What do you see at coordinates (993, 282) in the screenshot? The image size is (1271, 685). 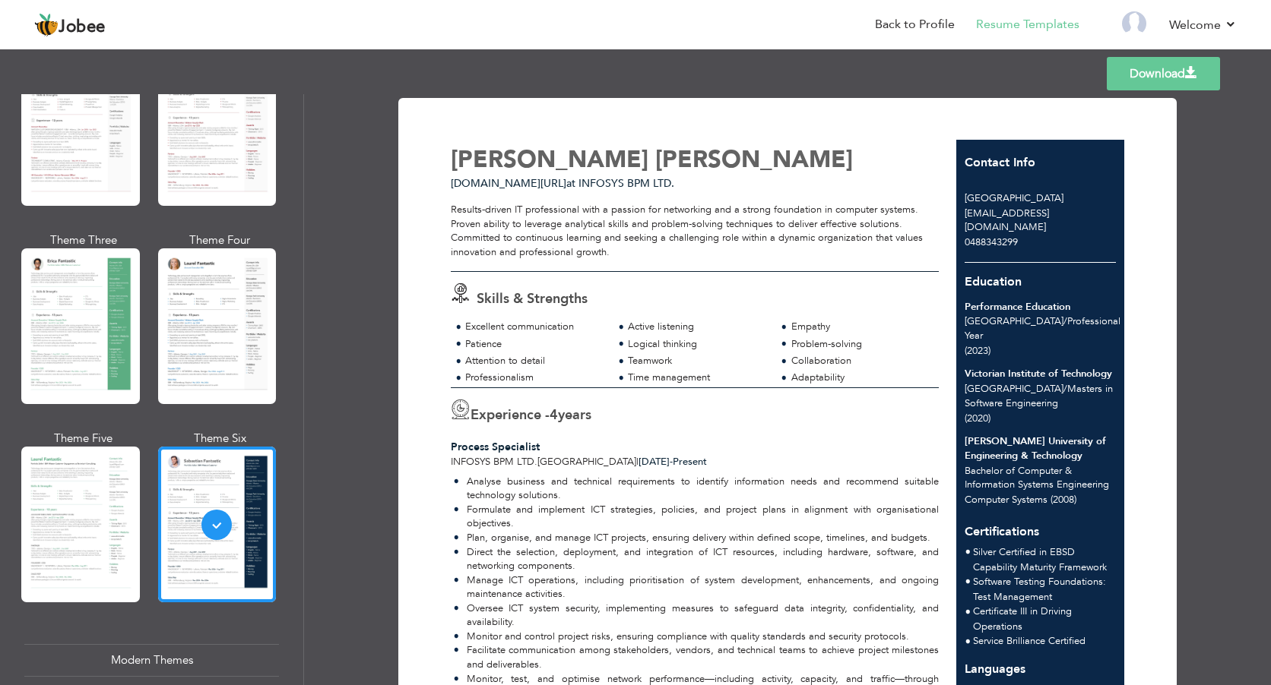 I see `span: Education` at bounding box center [993, 282].